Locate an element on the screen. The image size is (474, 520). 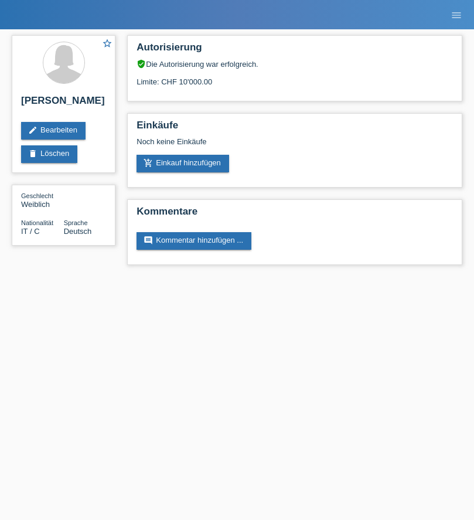
i: delete is located at coordinates (33, 154).